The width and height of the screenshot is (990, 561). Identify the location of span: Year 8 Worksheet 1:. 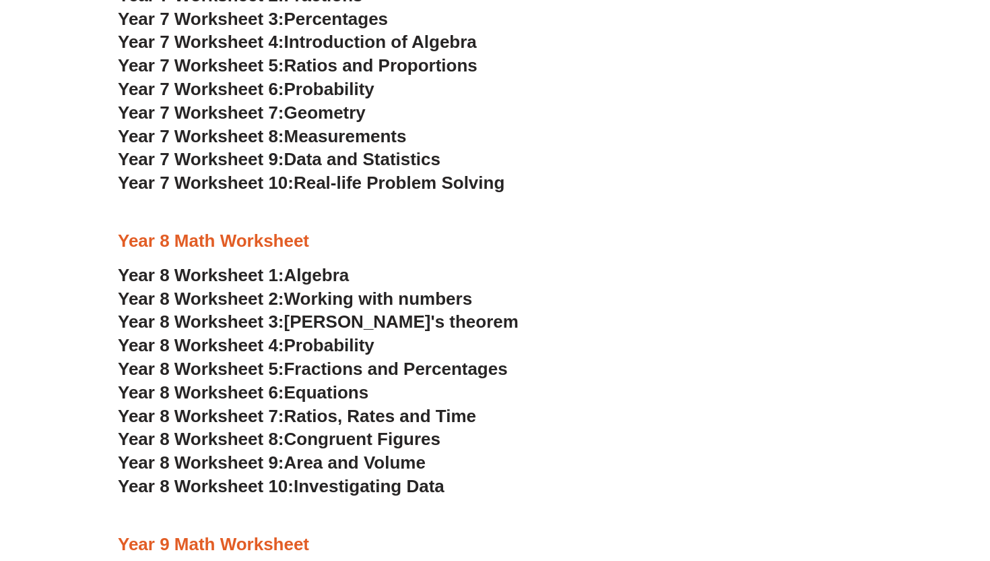
(201, 275).